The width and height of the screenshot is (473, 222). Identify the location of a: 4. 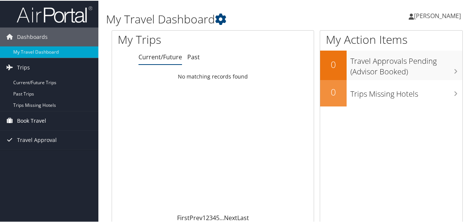
(214, 218).